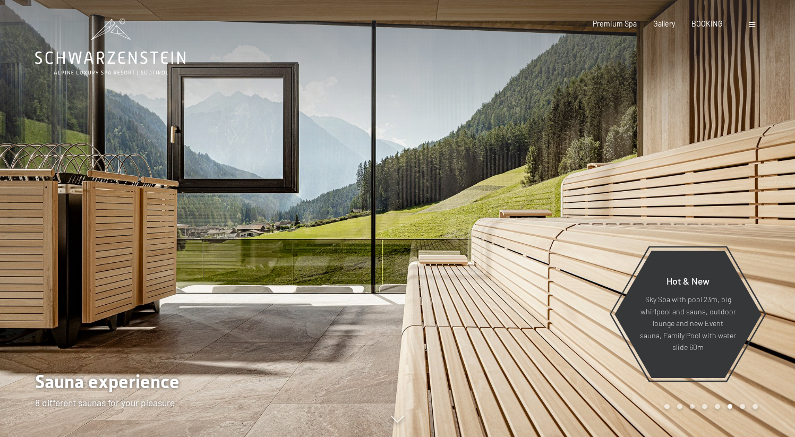 This screenshot has height=437, width=795. Describe the element at coordinates (707, 23) in the screenshot. I see `a: BOOKING` at that location.